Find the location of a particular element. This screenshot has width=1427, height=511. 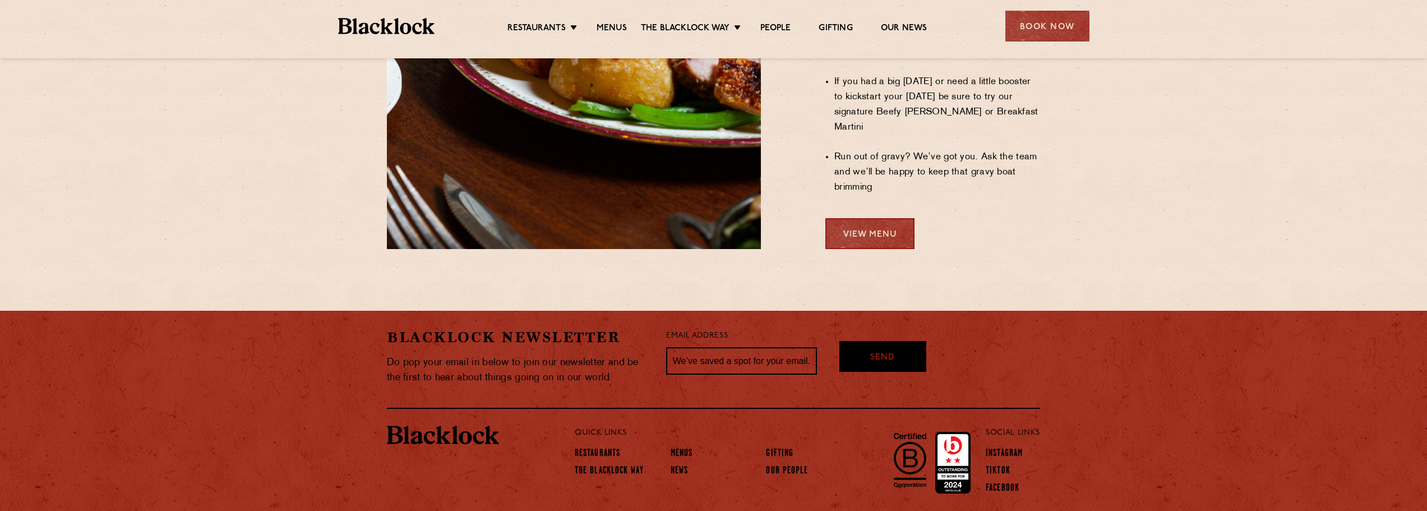

span: Send is located at coordinates (882, 358).